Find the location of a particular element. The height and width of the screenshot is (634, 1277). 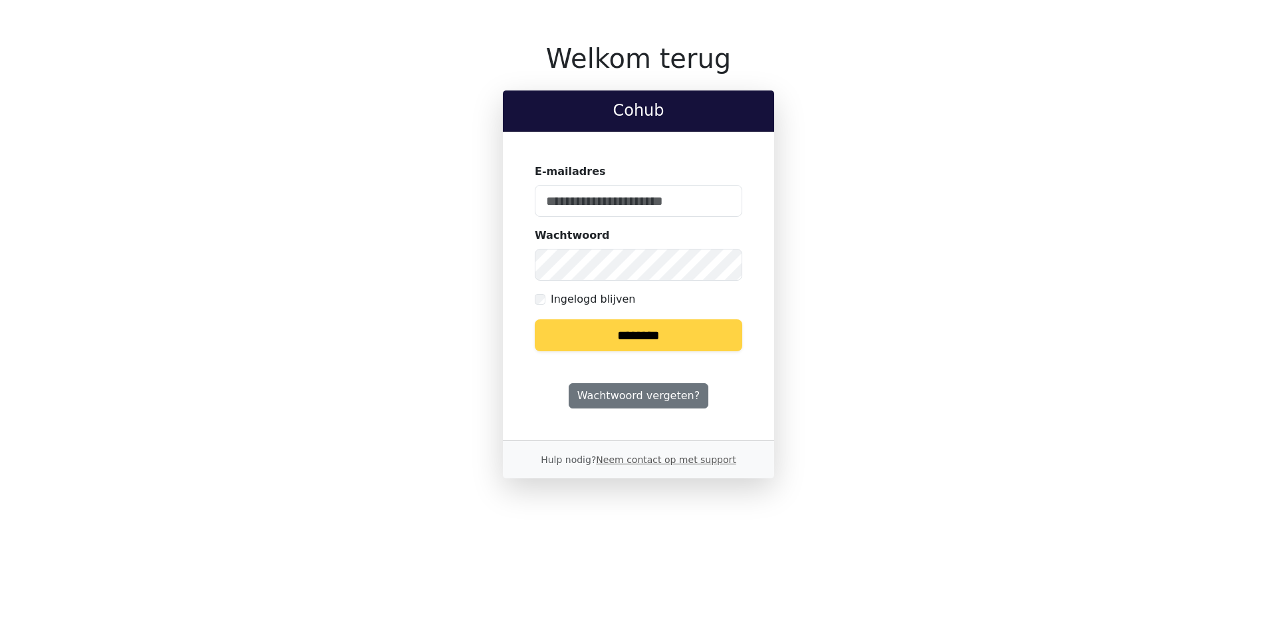

h1: Welkom terug is located at coordinates (638, 59).